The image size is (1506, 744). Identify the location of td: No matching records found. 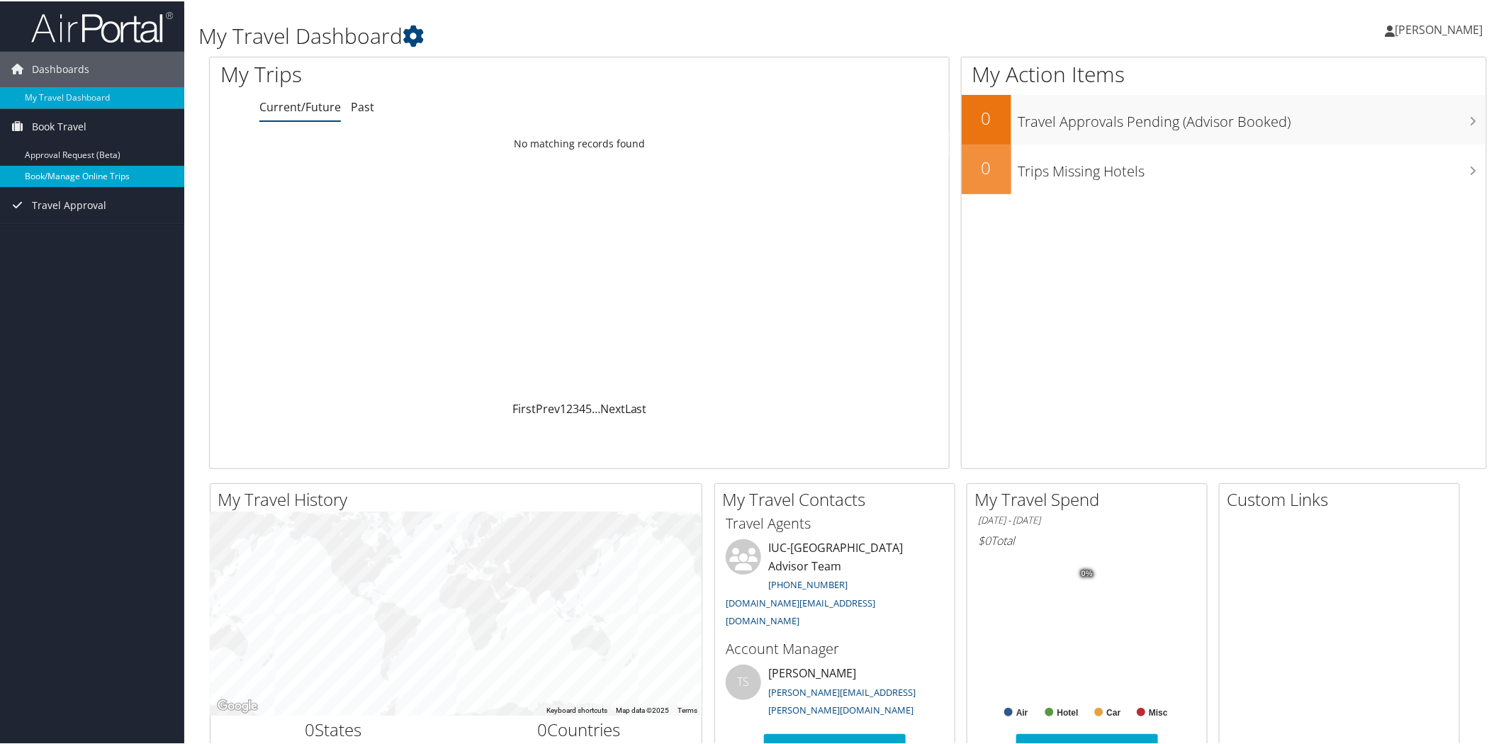
(579, 142).